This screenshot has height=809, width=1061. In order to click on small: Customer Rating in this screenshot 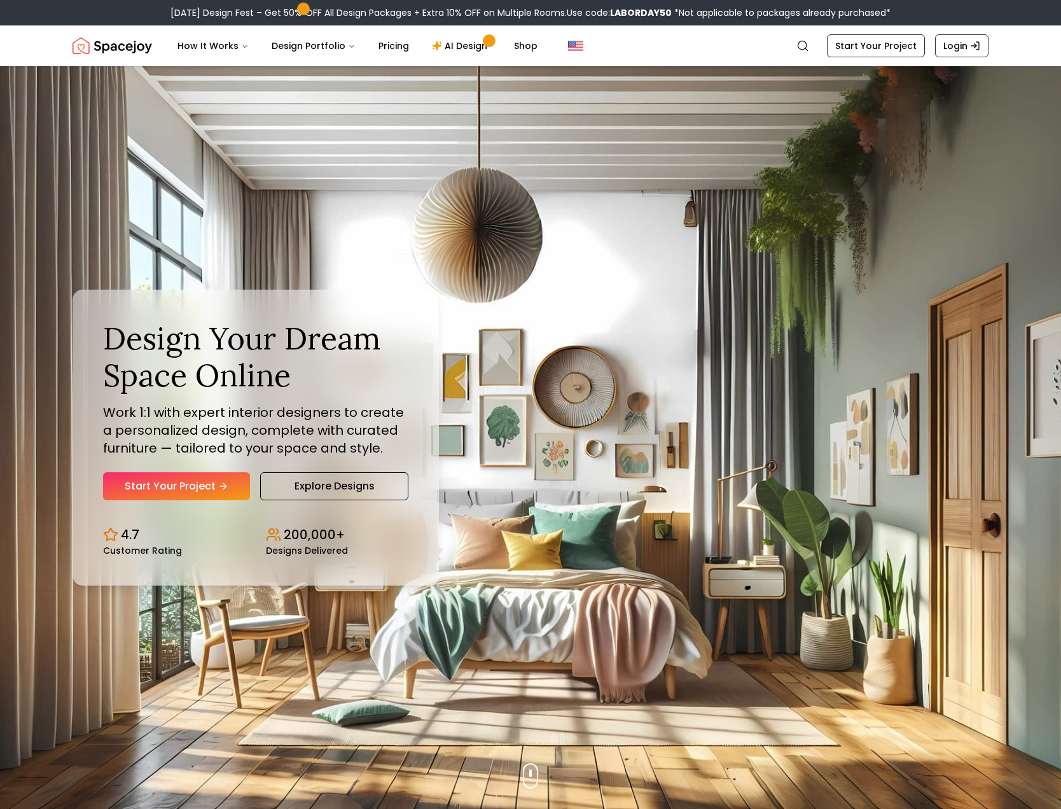, I will do `click(142, 550)`.